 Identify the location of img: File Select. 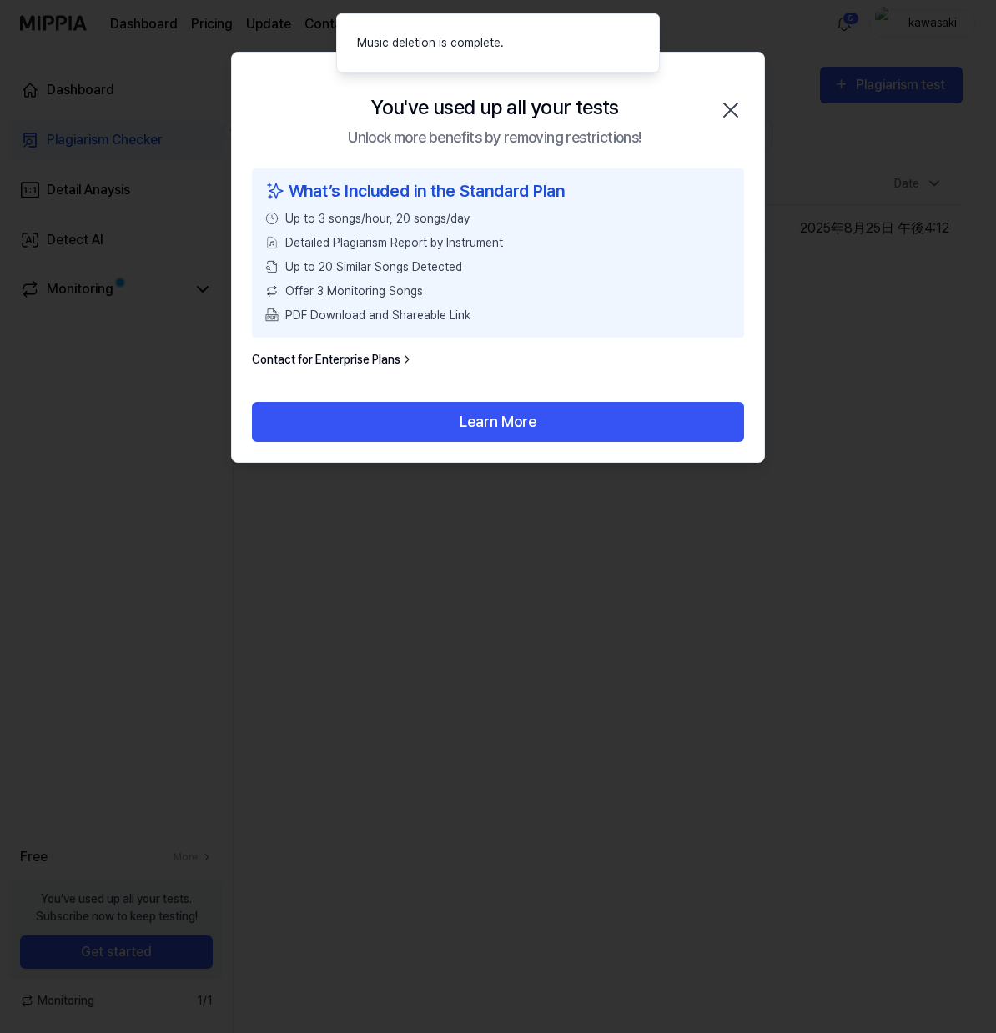
(272, 243).